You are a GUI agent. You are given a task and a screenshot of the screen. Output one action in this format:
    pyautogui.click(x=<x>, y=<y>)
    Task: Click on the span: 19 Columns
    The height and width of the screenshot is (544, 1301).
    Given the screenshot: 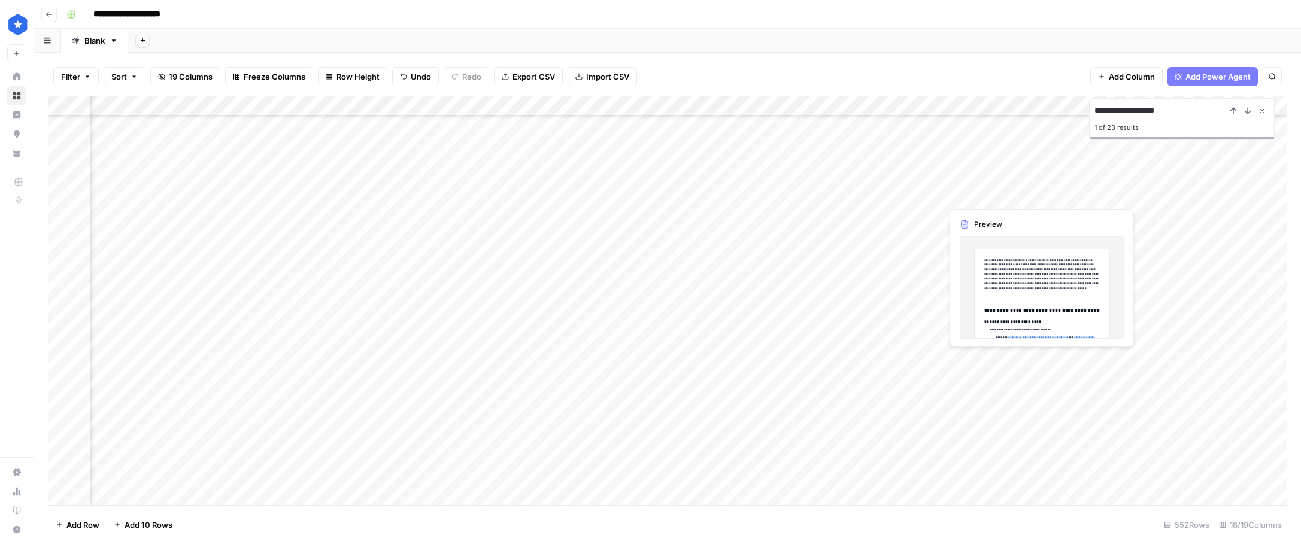 What is the action you would take?
    pyautogui.click(x=190, y=77)
    